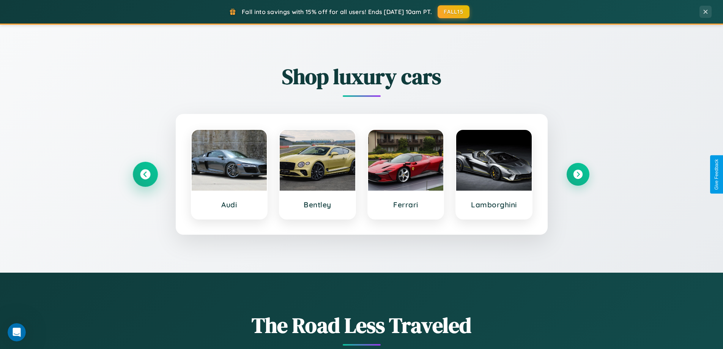 This screenshot has width=723, height=349. Describe the element at coordinates (453, 12) in the screenshot. I see `button: FALL15` at that location.